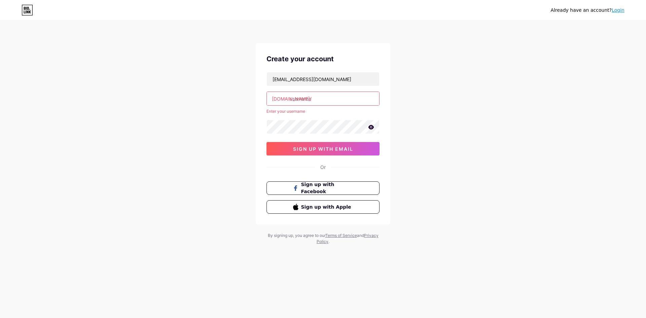 The image size is (646, 318). What do you see at coordinates (323, 188) in the screenshot?
I see `button: Sign up with Facebook` at bounding box center [323, 188].